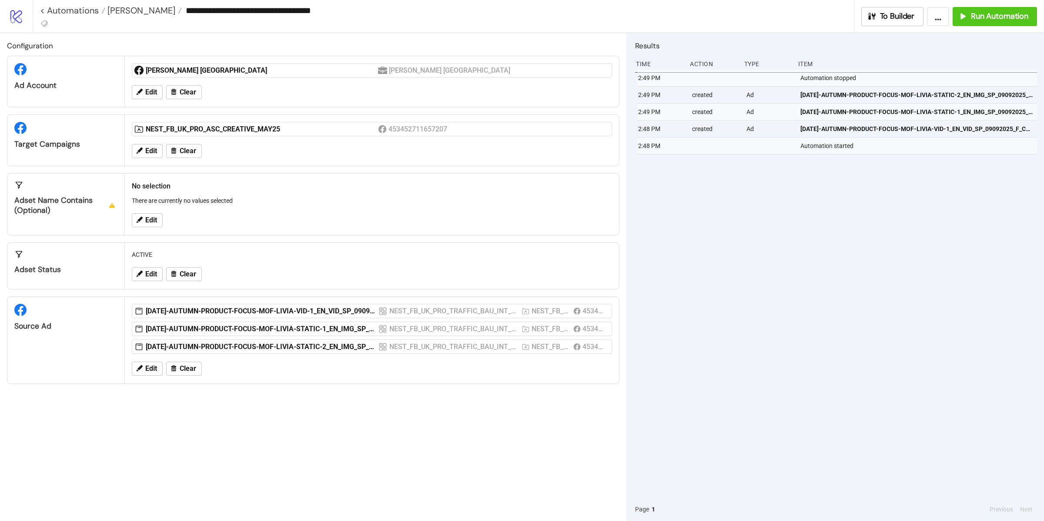  Describe the element at coordinates (372, 200) in the screenshot. I see `p: There are currently no values selected` at that location.